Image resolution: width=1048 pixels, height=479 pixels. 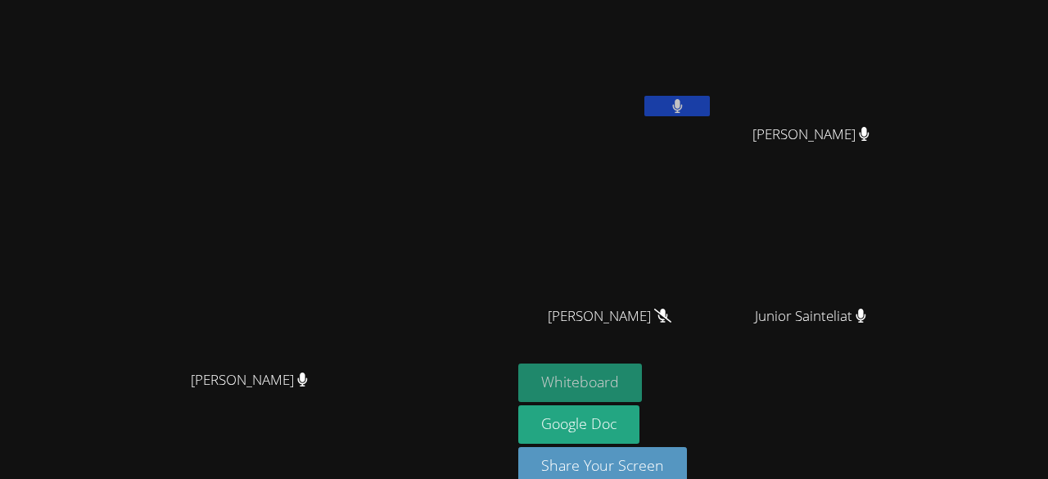 What do you see at coordinates (811, 316) in the screenshot?
I see `span: Junior Sainteliat` at bounding box center [811, 316].